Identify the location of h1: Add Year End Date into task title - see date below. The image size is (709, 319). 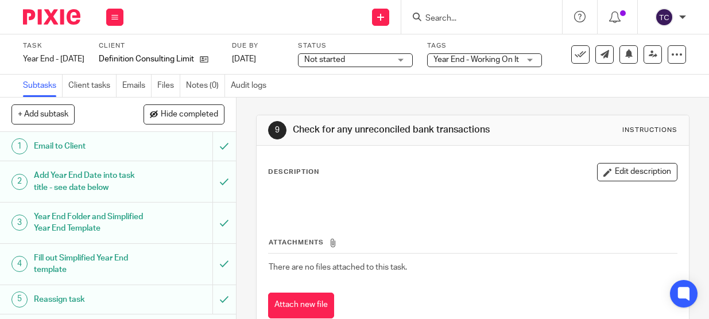
(90, 181).